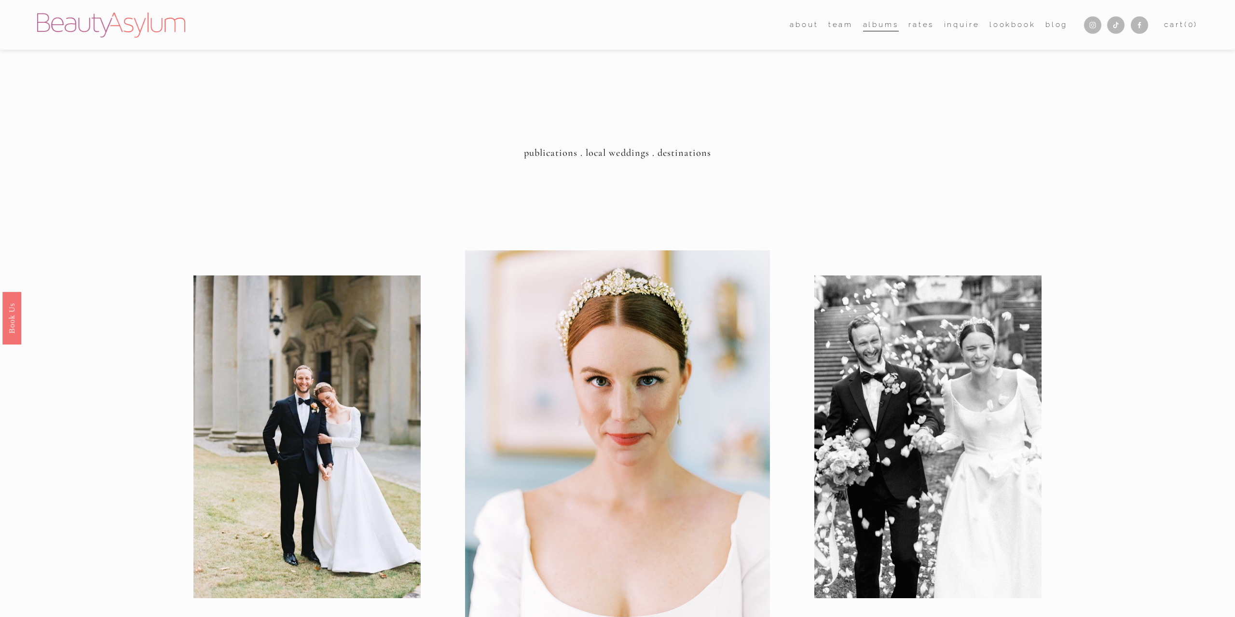 This screenshot has height=617, width=1235. I want to click on a: Blog, so click(1056, 25).